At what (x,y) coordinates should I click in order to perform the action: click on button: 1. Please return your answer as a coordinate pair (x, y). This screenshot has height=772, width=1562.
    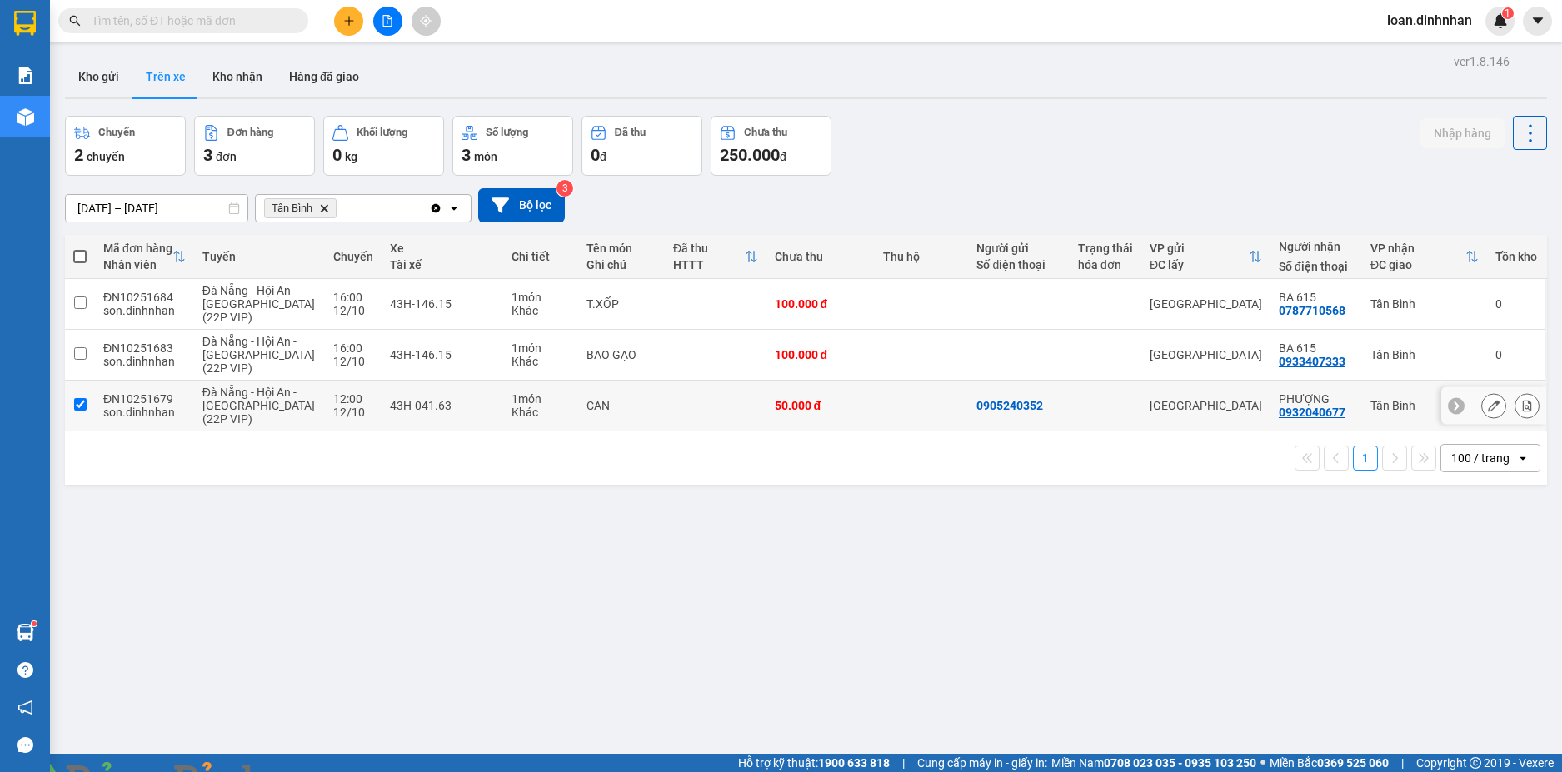
    Looking at the image, I should click on (1365, 458).